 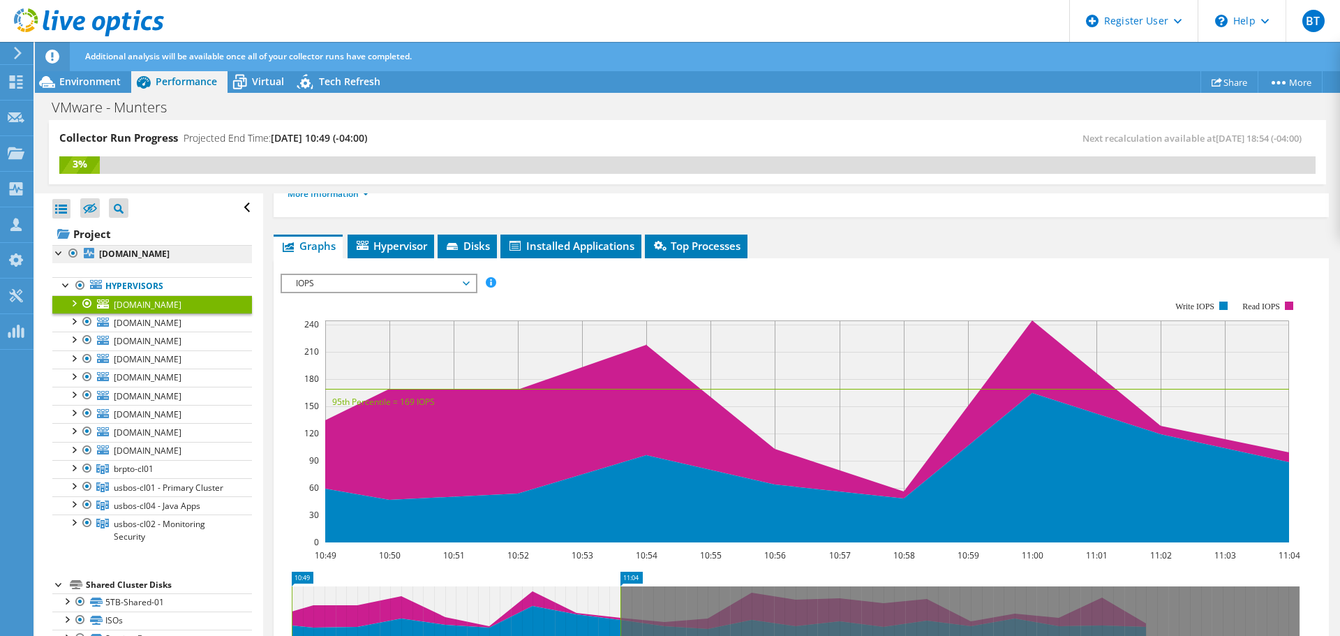 What do you see at coordinates (1225, 555) in the screenshot?
I see `text: 11:03` at bounding box center [1225, 555].